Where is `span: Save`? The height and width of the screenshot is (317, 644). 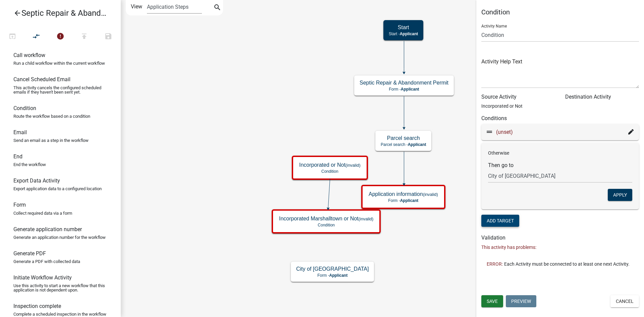 span: Save is located at coordinates (492, 301).